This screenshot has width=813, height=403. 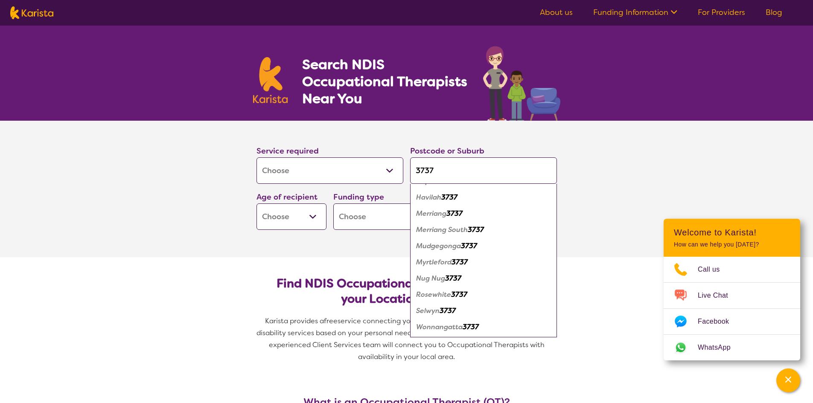 I want to click on em: Merriang South, so click(x=442, y=230).